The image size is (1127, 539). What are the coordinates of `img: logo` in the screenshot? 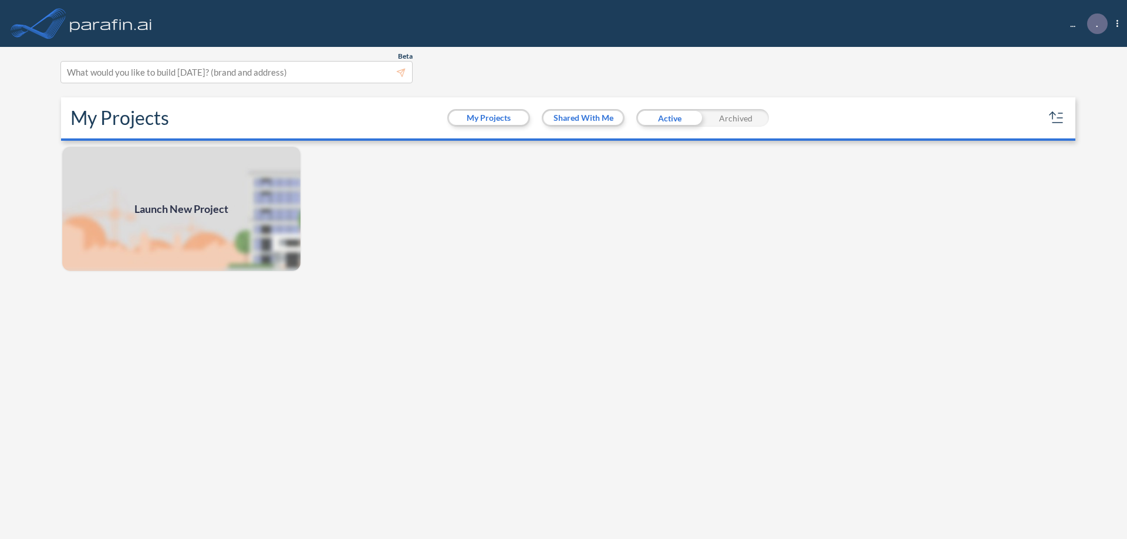 It's located at (111, 23).